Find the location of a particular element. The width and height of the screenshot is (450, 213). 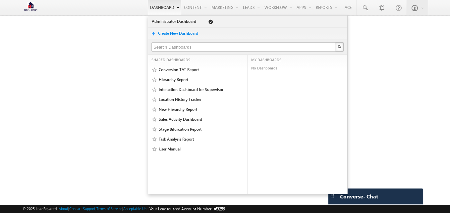

a: Acceptable Use is located at coordinates (136, 209).